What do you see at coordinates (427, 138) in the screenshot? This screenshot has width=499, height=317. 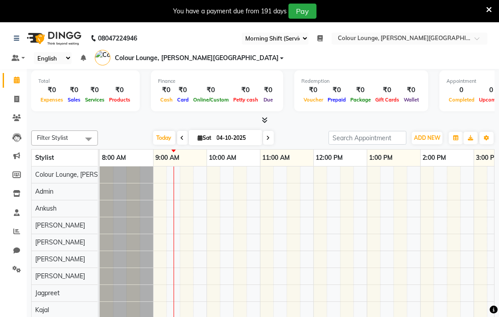 I see `span: ADD NEW` at bounding box center [427, 138].